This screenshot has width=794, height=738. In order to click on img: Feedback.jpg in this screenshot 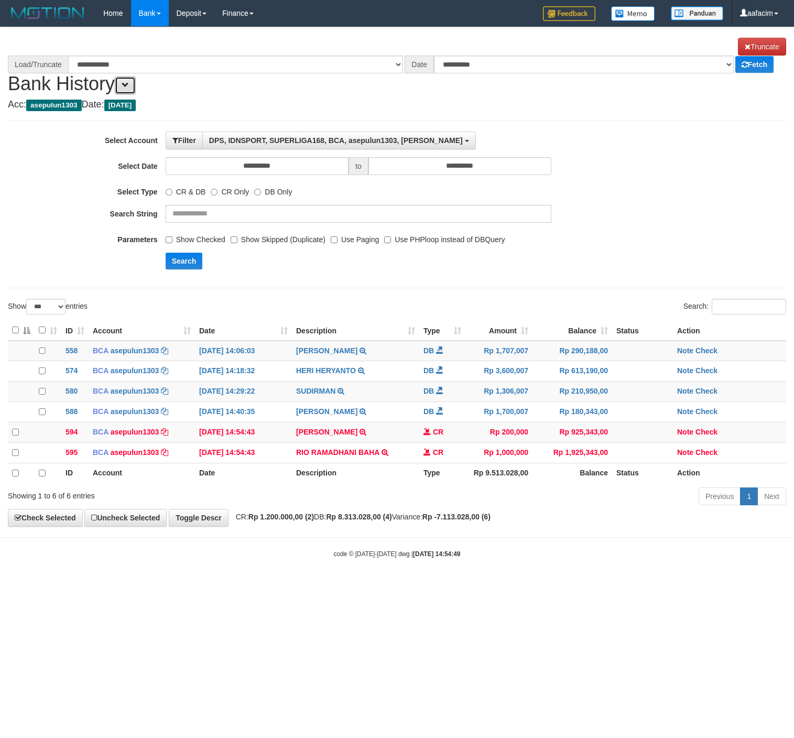, I will do `click(569, 14)`.